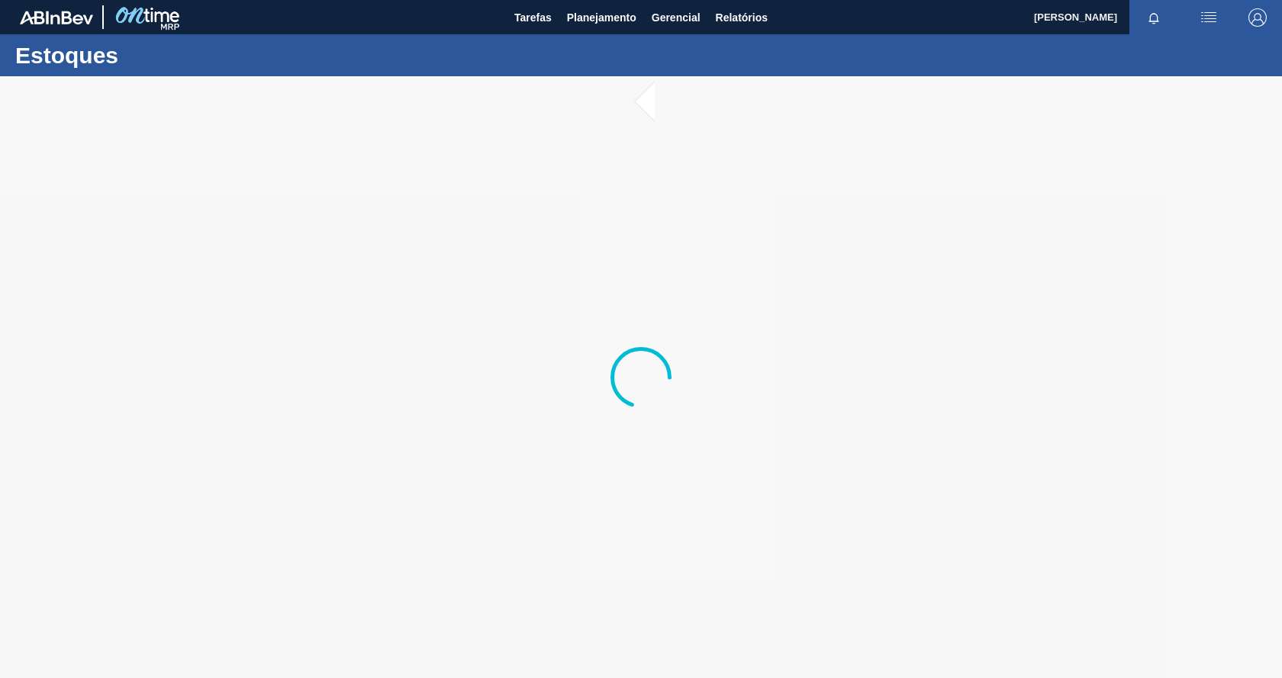 The image size is (1282, 678). I want to click on img: TNhmsLtSVTkK8tSr43FrP2fwEKptu5GPRR3wAAAABJRU5ErkJggg==, so click(56, 18).